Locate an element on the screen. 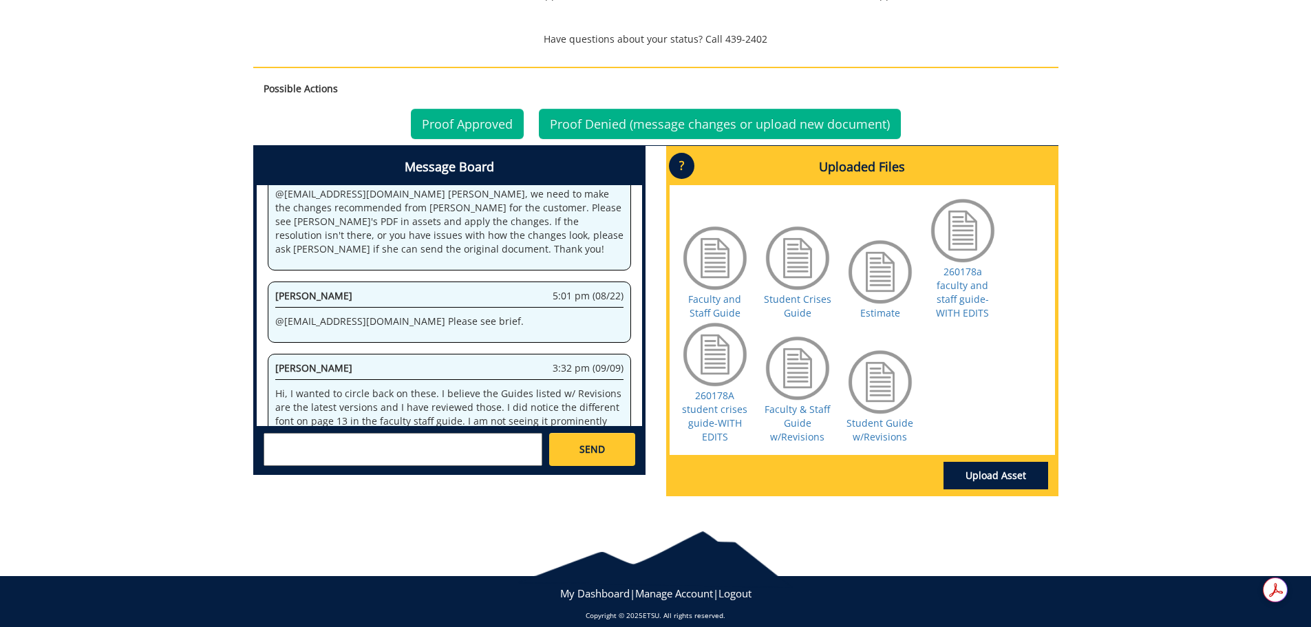 This screenshot has height=627, width=1311. a: Upload Asset is located at coordinates (996, 476).